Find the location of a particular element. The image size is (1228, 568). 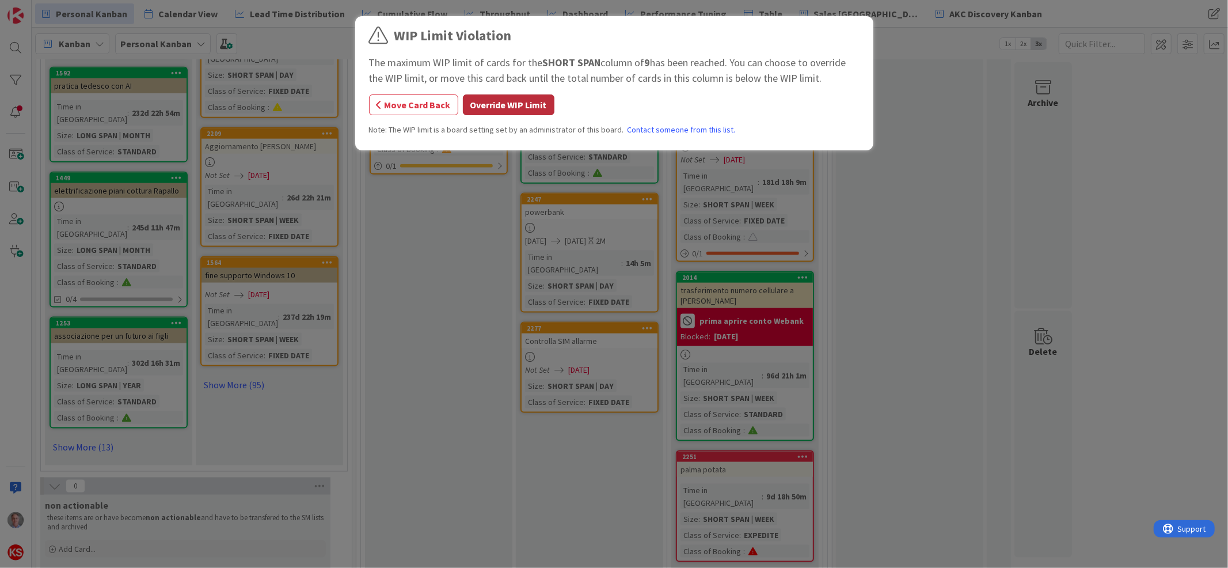

button: Override WIP Limit is located at coordinates (508, 105).